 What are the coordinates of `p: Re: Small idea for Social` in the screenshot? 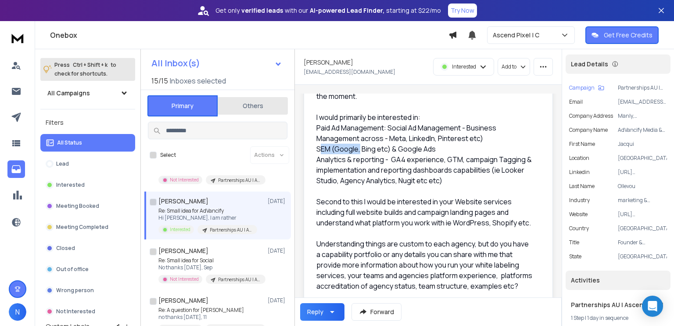 It's located at (211, 260).